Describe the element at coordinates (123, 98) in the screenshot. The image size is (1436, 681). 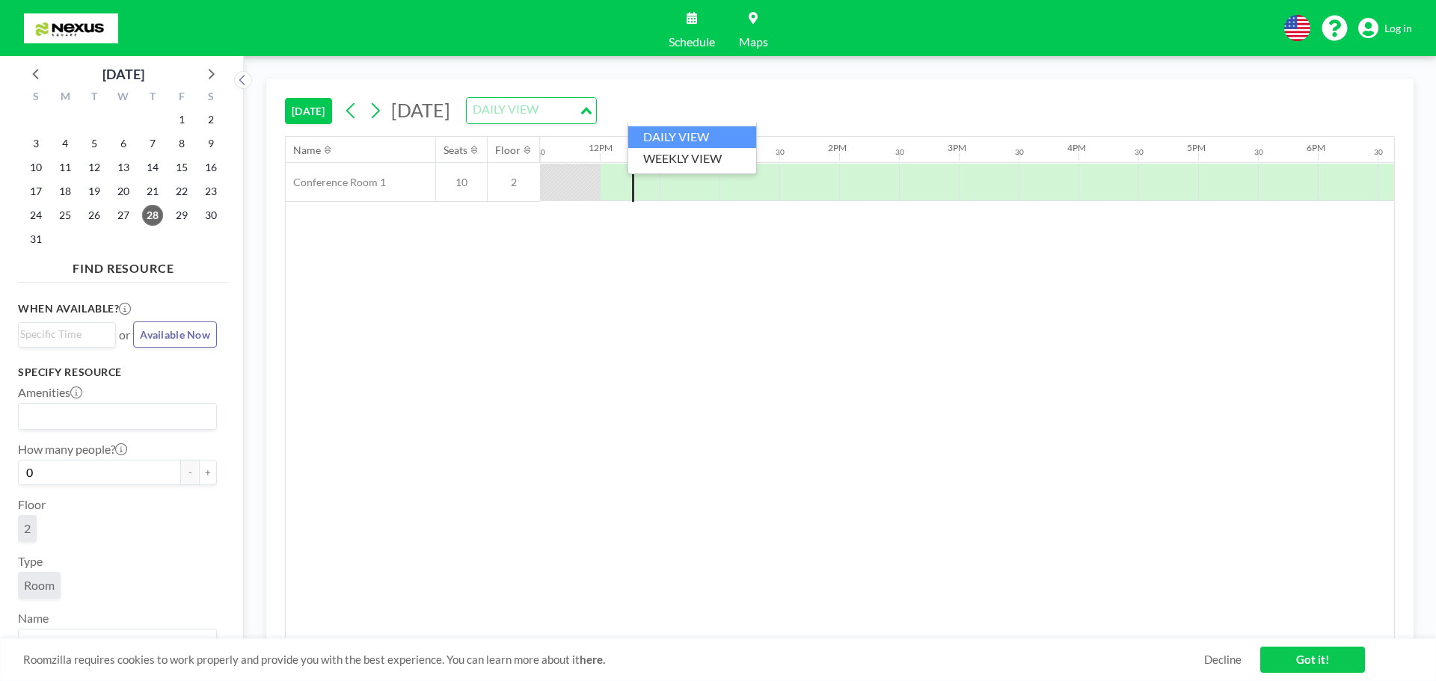
I see `div: W` at that location.